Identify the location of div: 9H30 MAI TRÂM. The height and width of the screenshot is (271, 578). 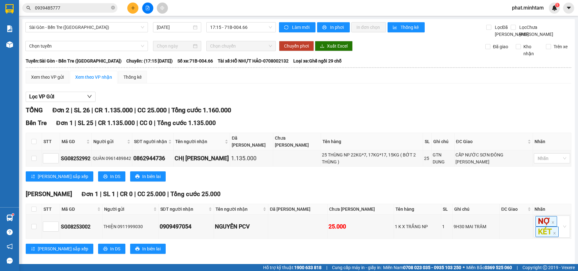
(476, 227).